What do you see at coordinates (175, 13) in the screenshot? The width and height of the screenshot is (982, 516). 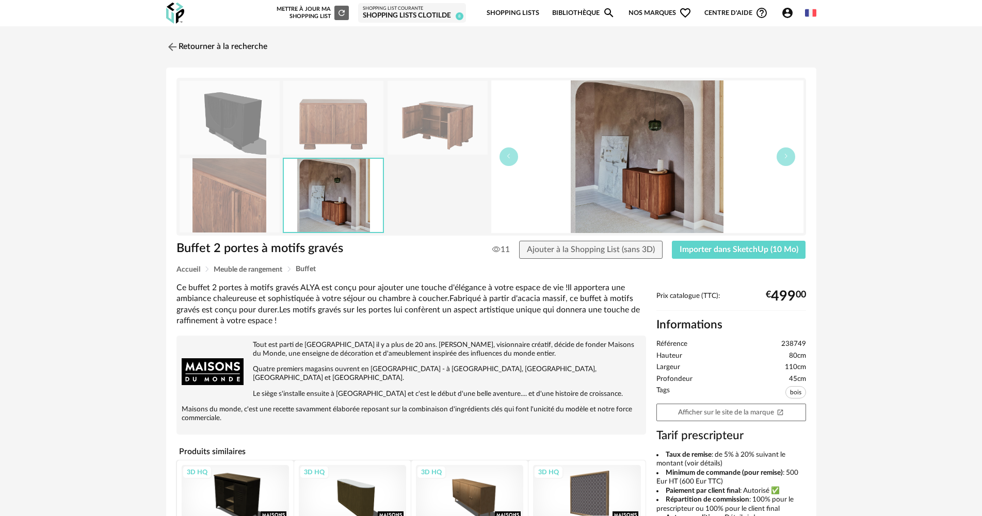 I see `img: OXP` at bounding box center [175, 13].